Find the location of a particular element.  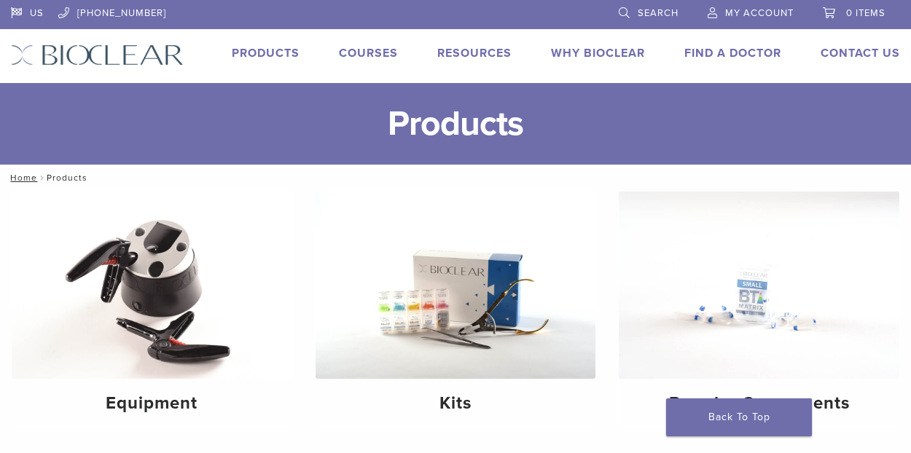

span: My Account is located at coordinates (759, 13).